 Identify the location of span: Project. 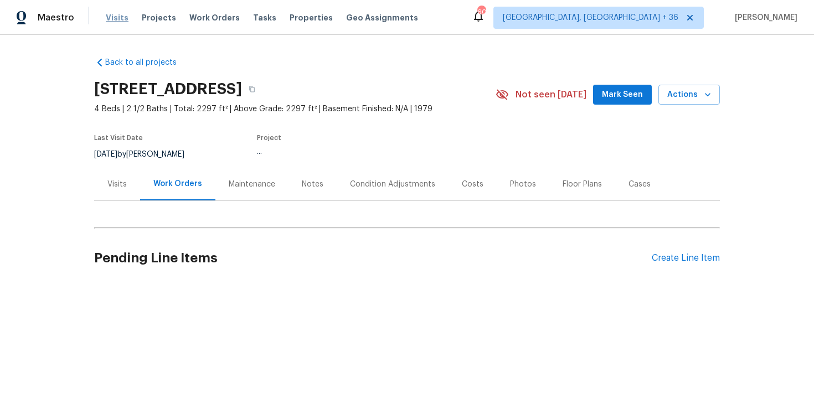
(269, 138).